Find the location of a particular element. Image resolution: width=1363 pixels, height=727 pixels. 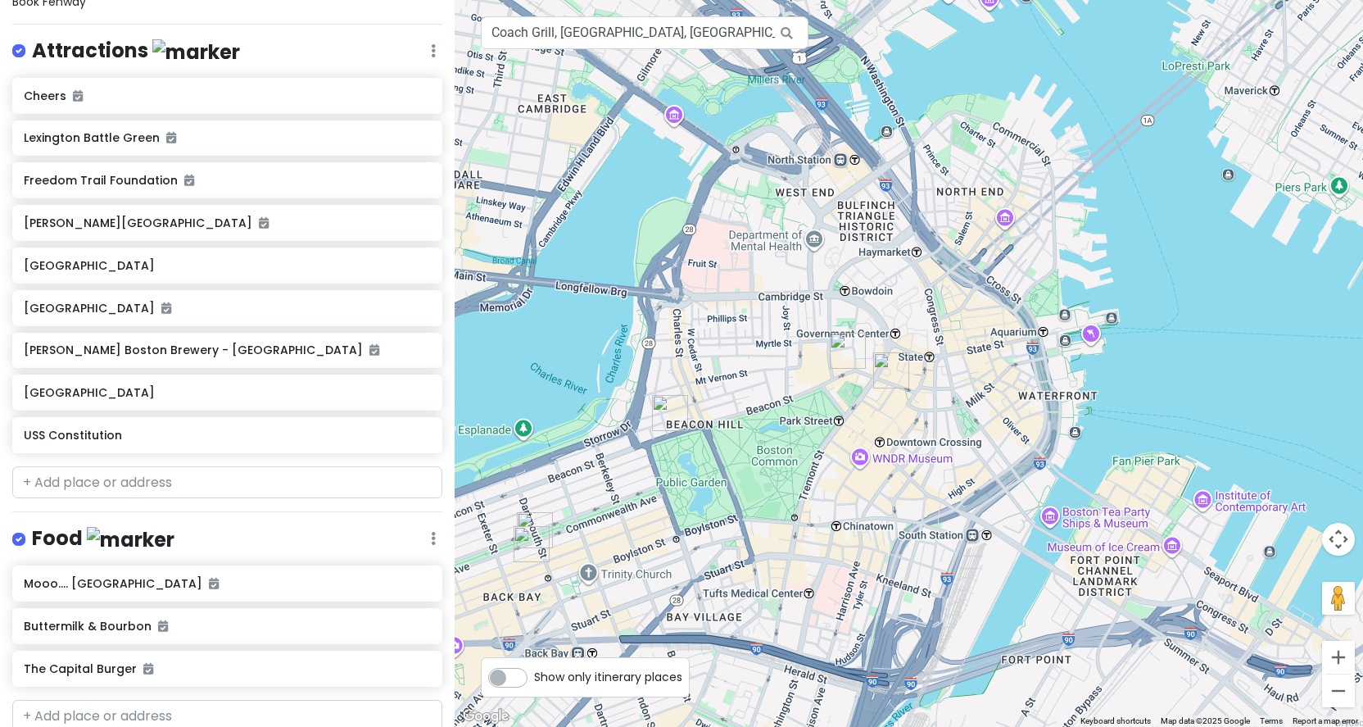

h4: Attractions is located at coordinates (136, 51).